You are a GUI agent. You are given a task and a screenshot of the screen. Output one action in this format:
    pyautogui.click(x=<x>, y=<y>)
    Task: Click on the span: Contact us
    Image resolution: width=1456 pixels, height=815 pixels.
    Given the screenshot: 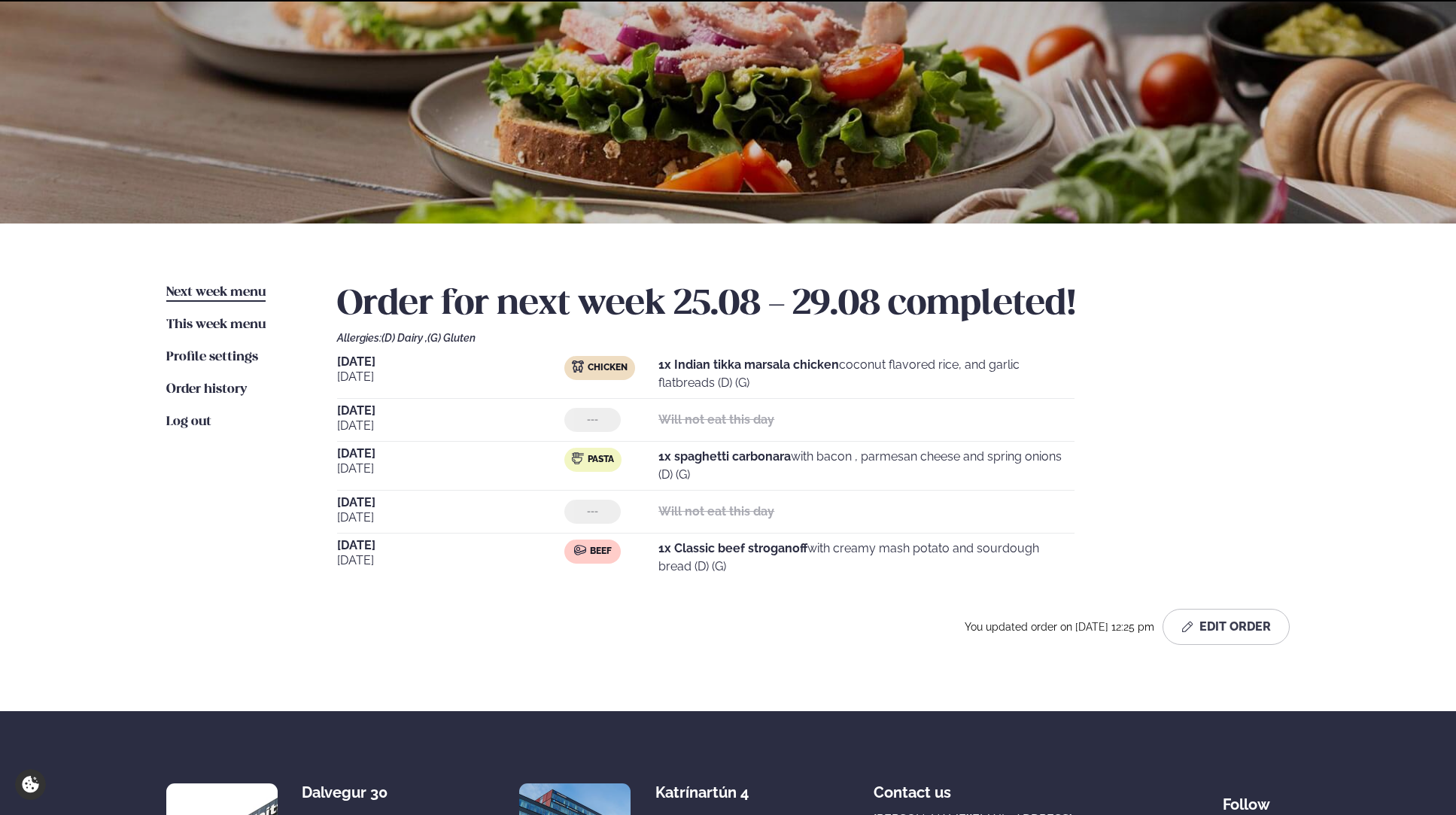 What is the action you would take?
    pyautogui.click(x=912, y=786)
    